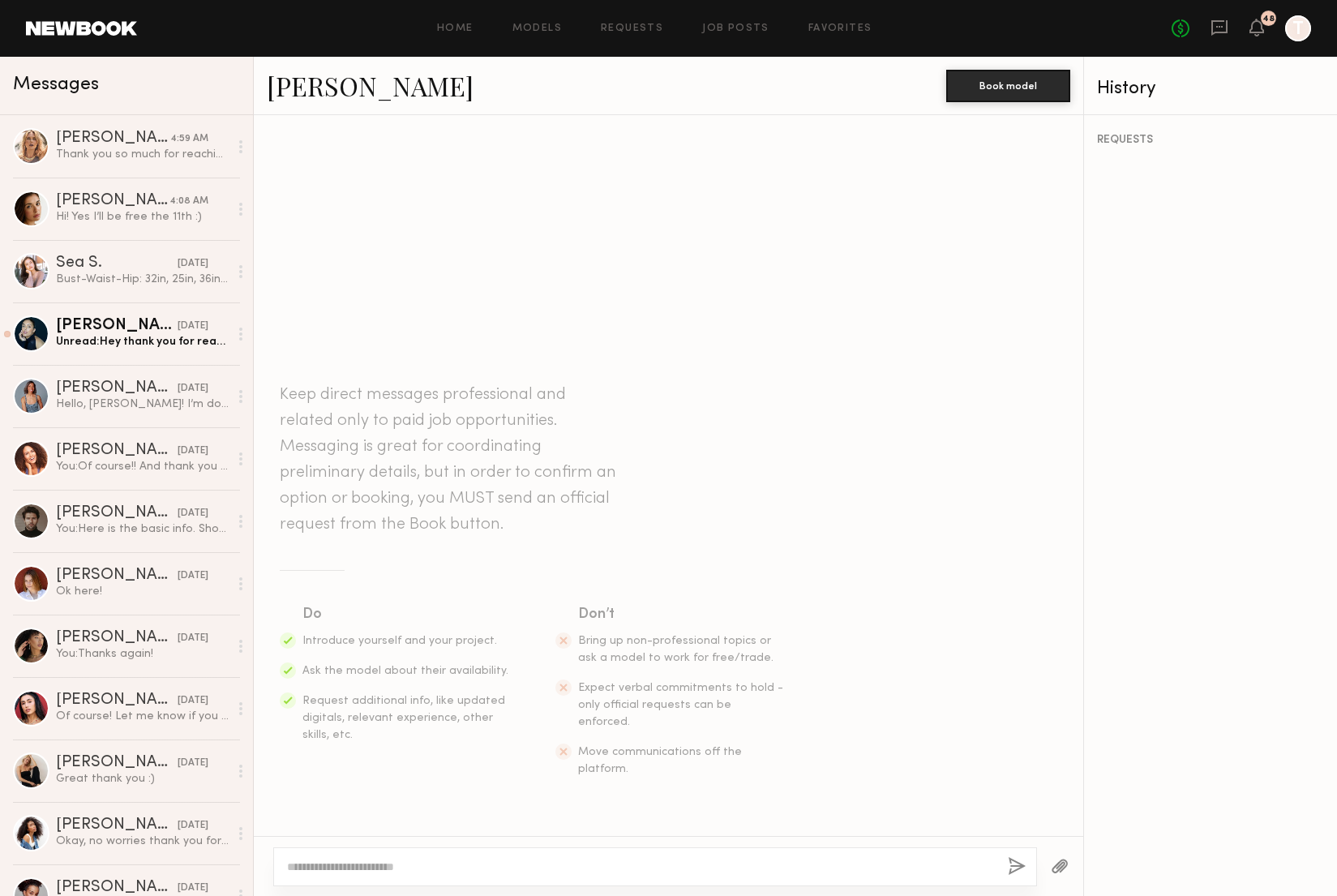 This screenshot has height=896, width=1337. I want to click on a: T, so click(1298, 28).